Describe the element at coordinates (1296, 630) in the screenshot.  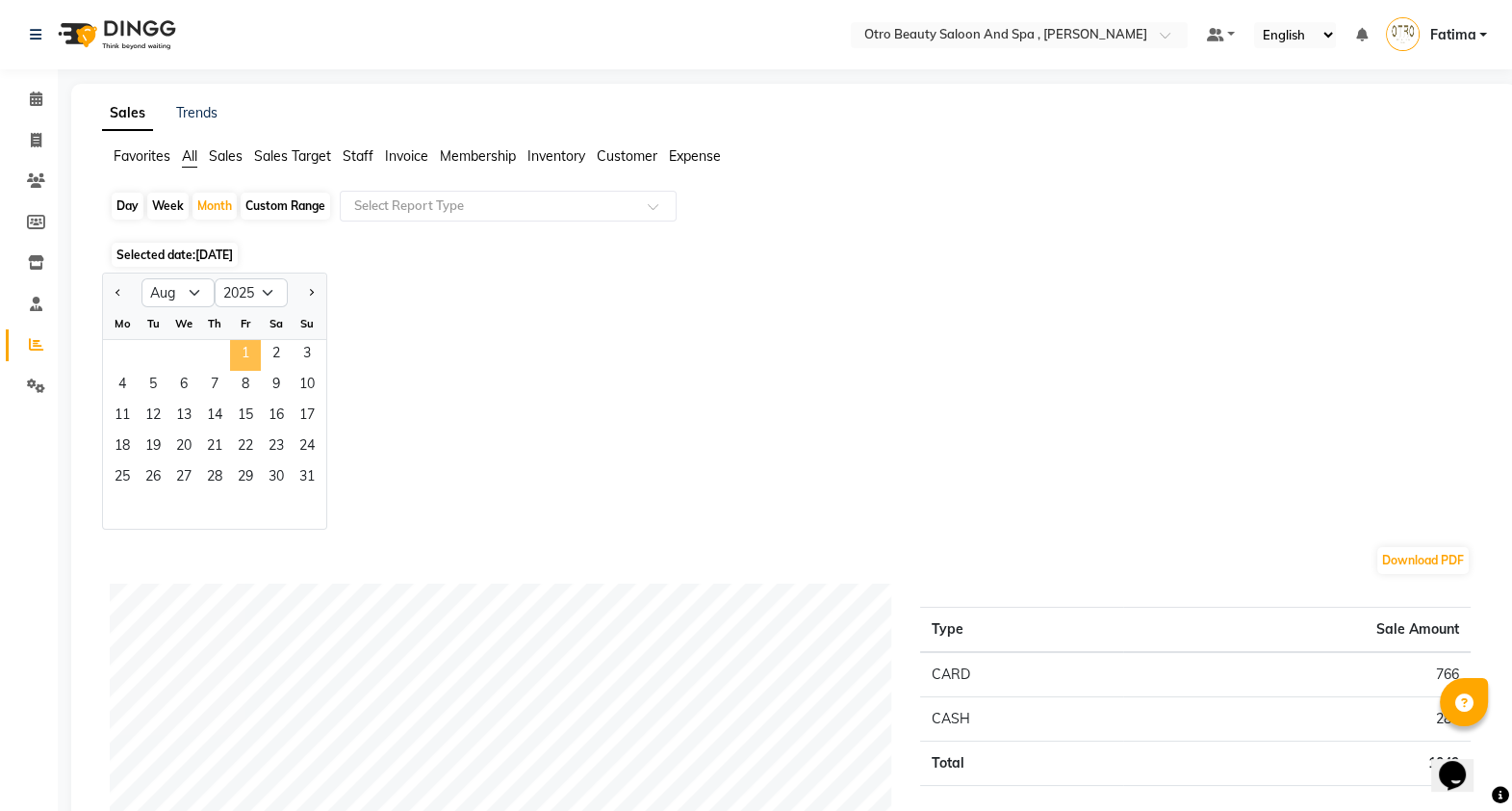
I see `th: Sale Amount` at that location.